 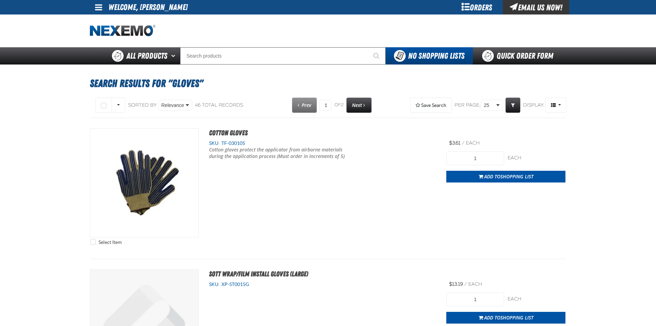 I want to click on input: Search, so click(x=283, y=56).